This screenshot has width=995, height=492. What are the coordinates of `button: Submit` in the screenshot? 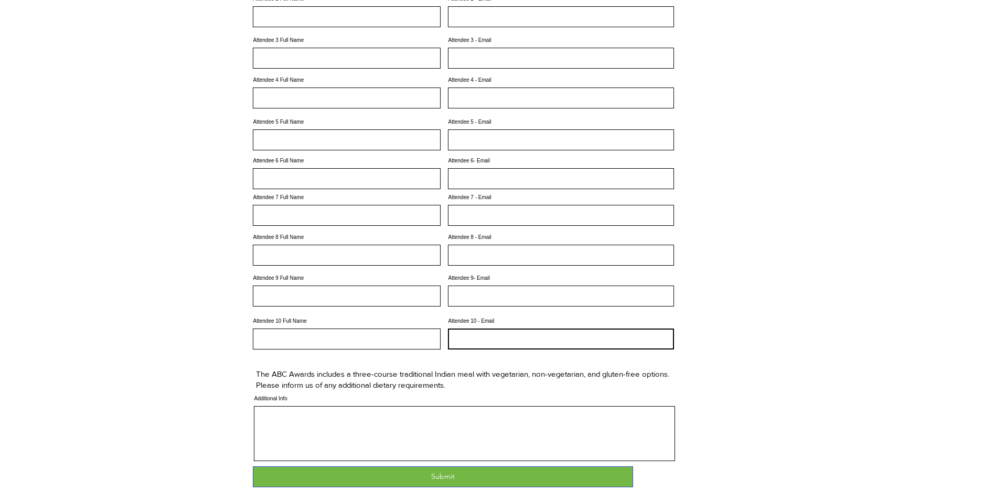 It's located at (442, 477).